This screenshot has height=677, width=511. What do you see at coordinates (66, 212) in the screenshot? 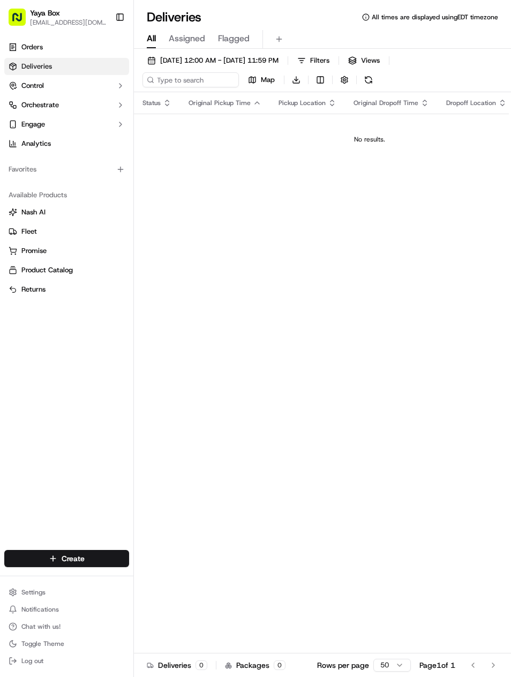
I see `button: Nash AI` at bounding box center [66, 212].